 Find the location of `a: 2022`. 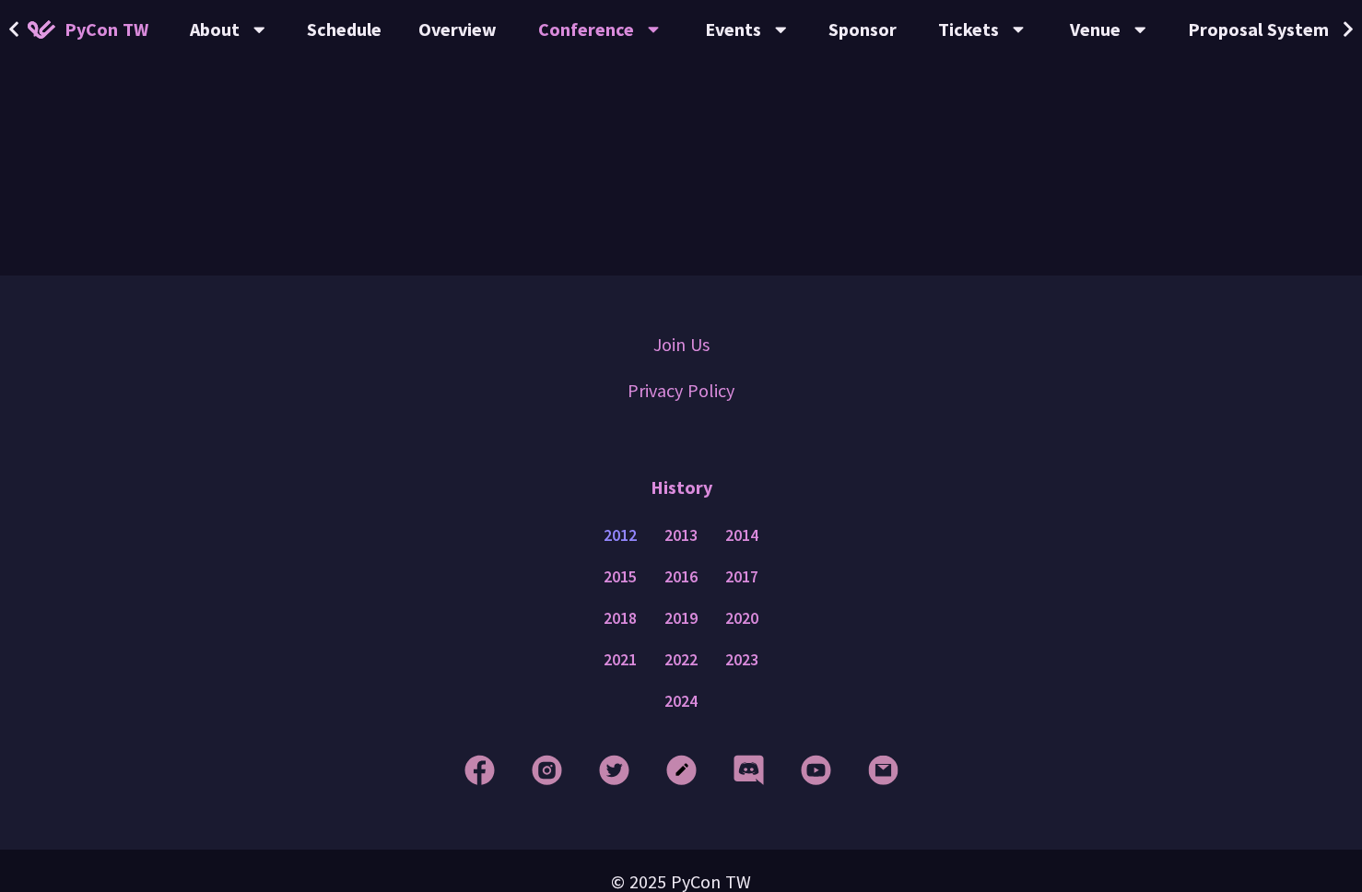

a: 2022 is located at coordinates (681, 660).